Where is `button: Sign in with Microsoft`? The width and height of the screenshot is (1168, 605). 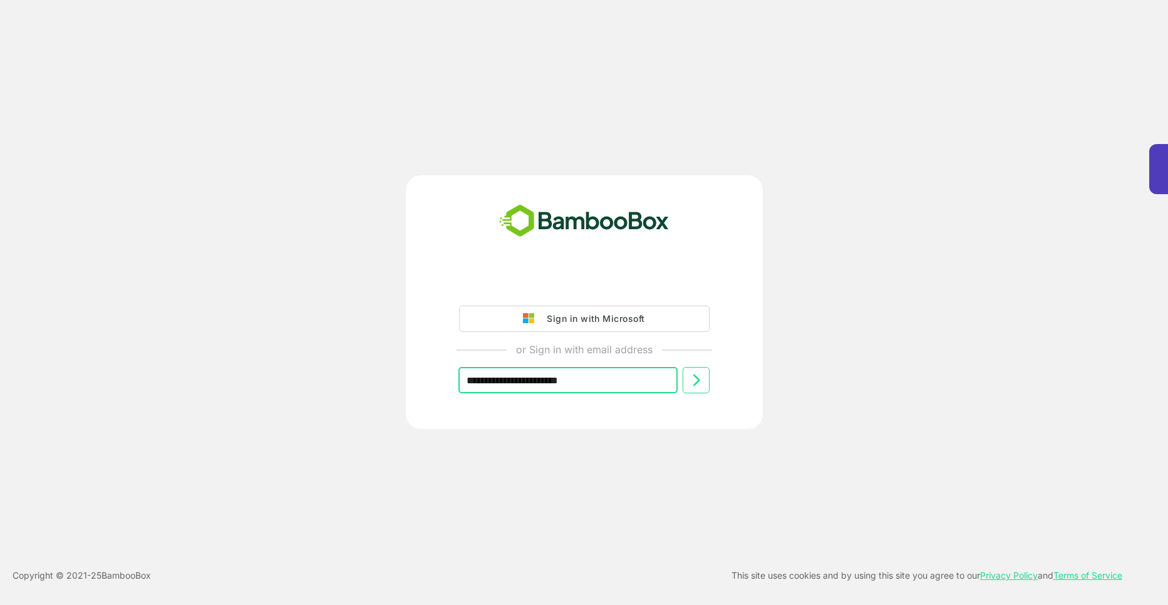
button: Sign in with Microsoft is located at coordinates (584, 319).